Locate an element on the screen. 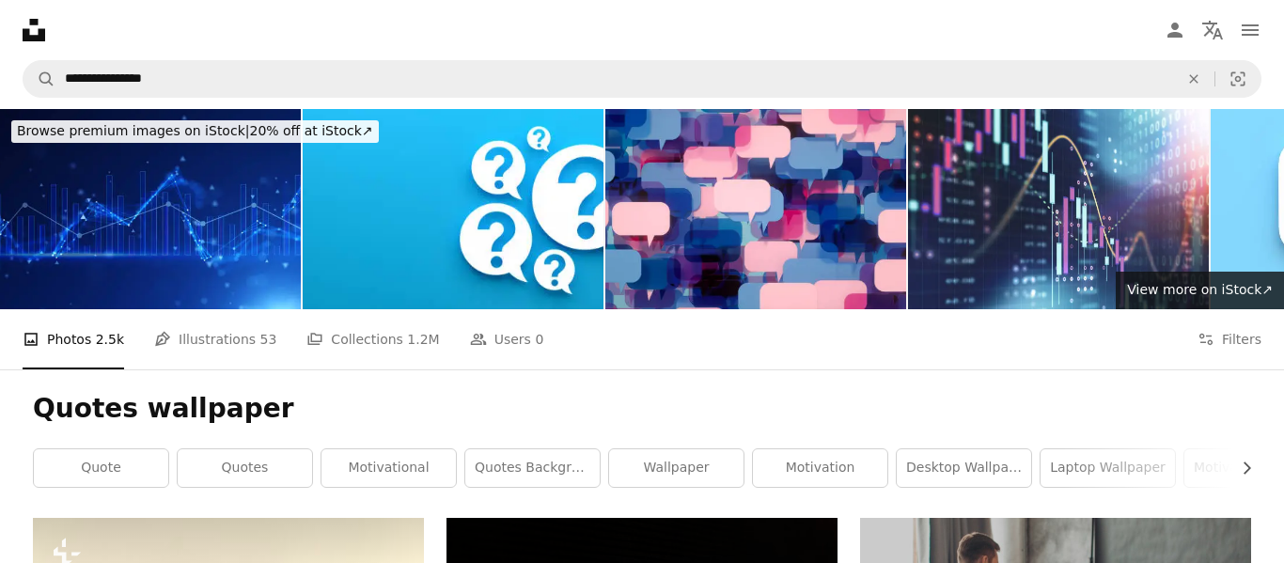 This screenshot has height=563, width=1284. span: View more on iStock ↗ is located at coordinates (1199, 289).